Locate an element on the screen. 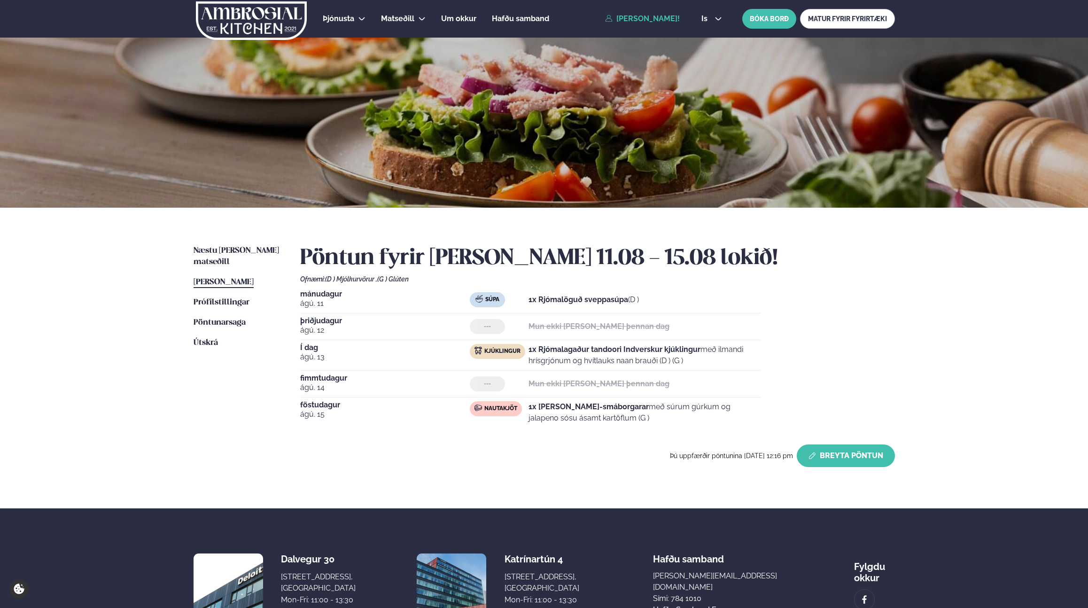 The image size is (1088, 608). p: með súrum gúrkum og jalapeno sósu ásamt kartöflum (G ) is located at coordinates (644, 412).